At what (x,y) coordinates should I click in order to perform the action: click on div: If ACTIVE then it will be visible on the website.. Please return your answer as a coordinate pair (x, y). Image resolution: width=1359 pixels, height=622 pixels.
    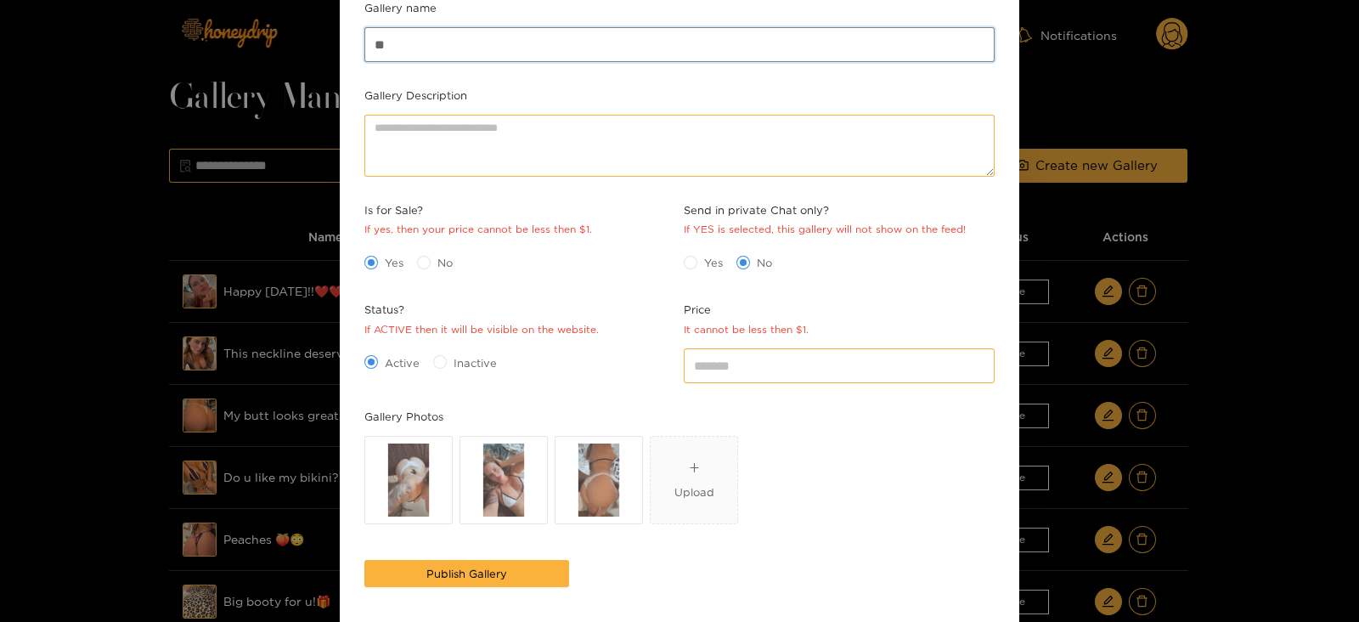
    Looking at the image, I should click on (482, 330).